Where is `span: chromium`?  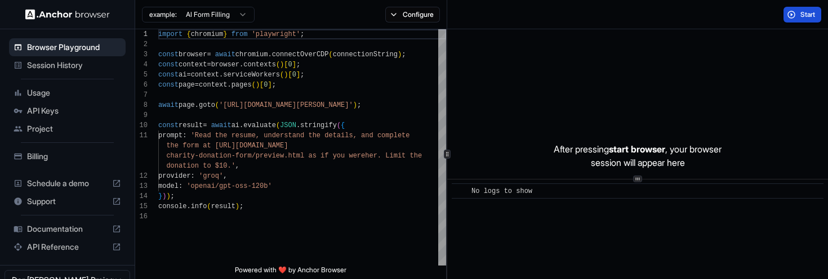
span: chromium is located at coordinates (207, 34).